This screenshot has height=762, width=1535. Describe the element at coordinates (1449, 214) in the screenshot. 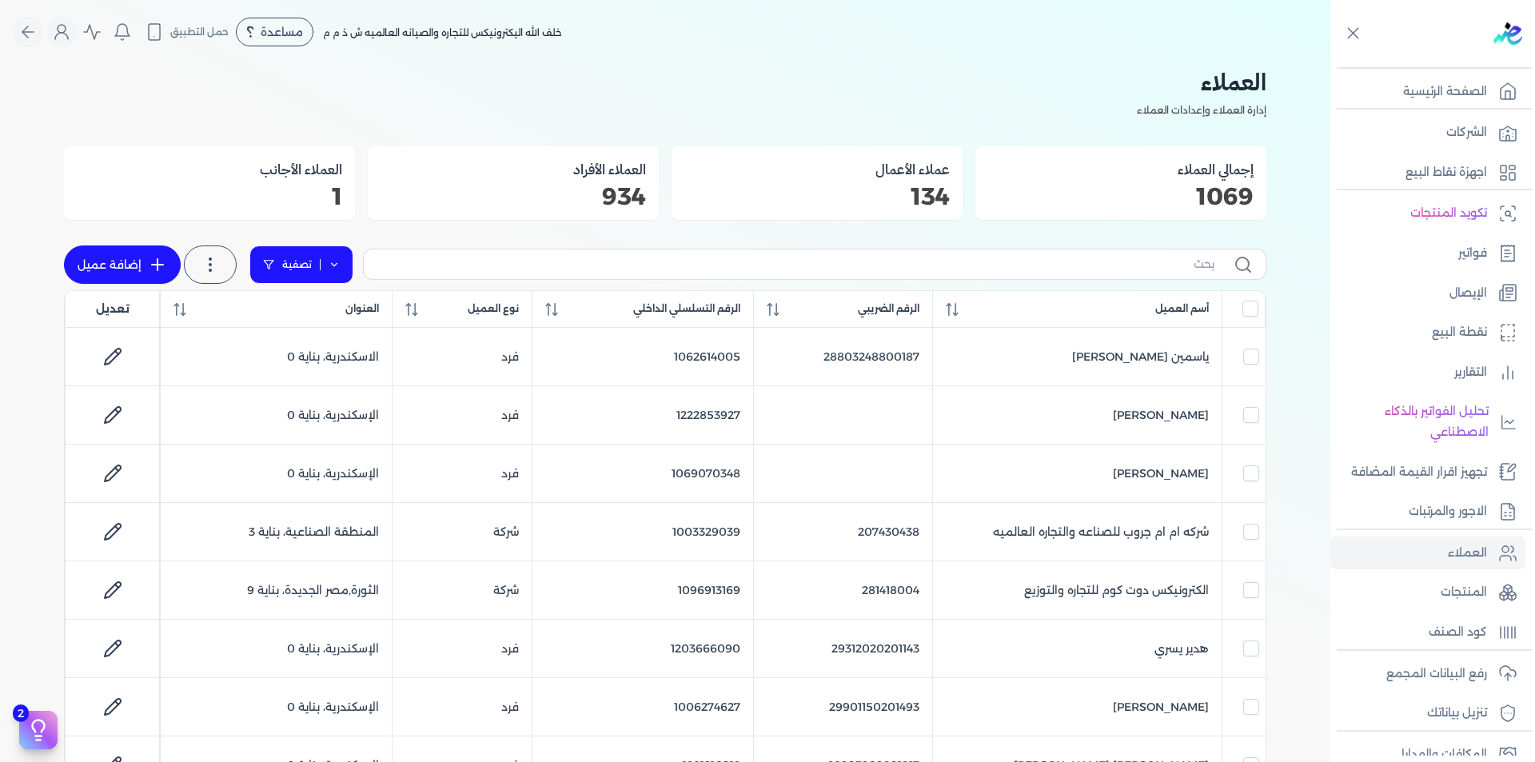

I see `p: تكويد المنتجات` at that location.